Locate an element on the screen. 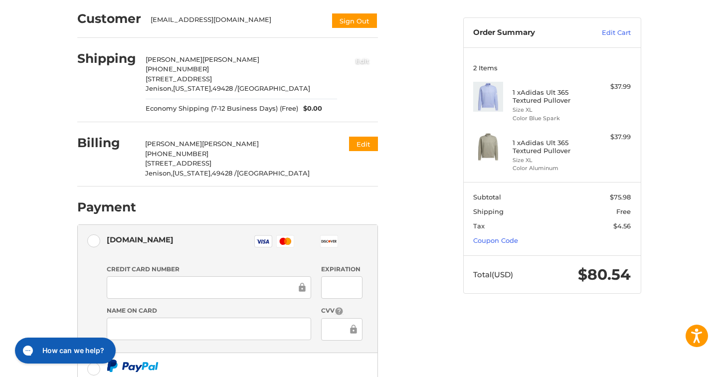 This screenshot has height=377, width=718. li: Color Aluminum is located at coordinates (551, 168).